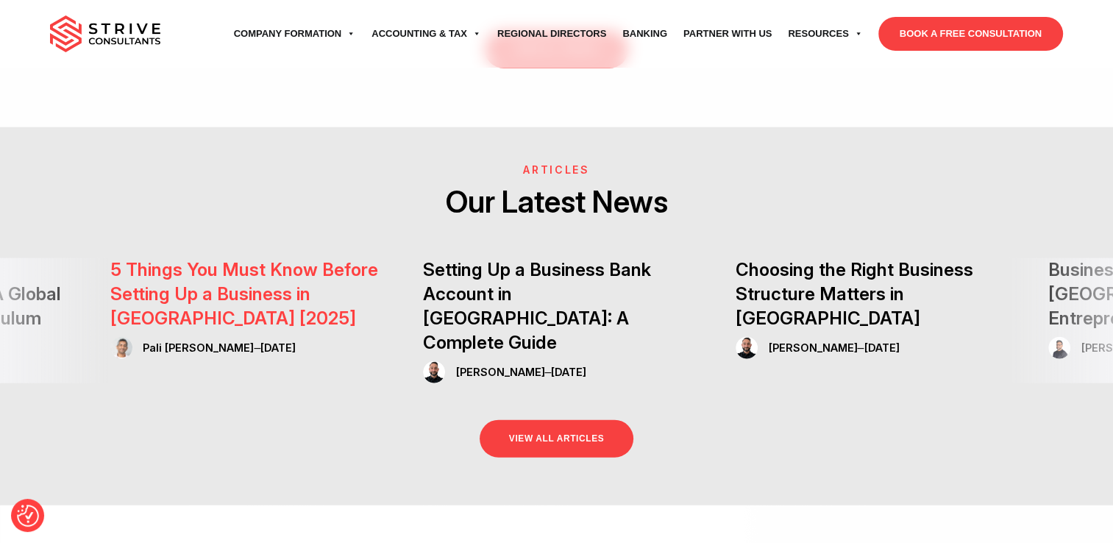 This screenshot has width=1113, height=543. What do you see at coordinates (105, 34) in the screenshot?
I see `img: main-logo.svg` at bounding box center [105, 34].